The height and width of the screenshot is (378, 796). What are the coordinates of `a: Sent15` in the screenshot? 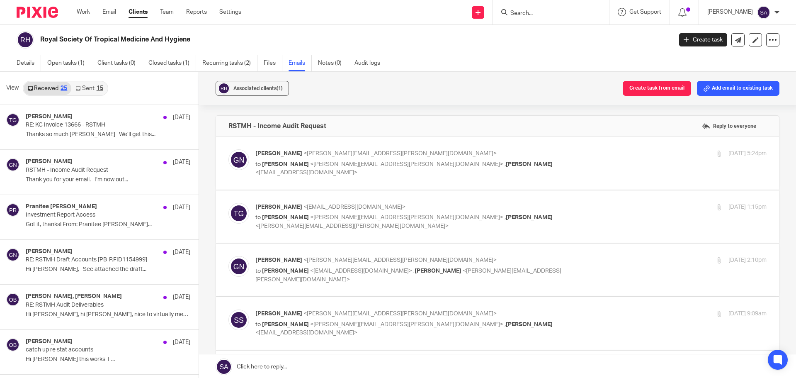 It's located at (89, 88).